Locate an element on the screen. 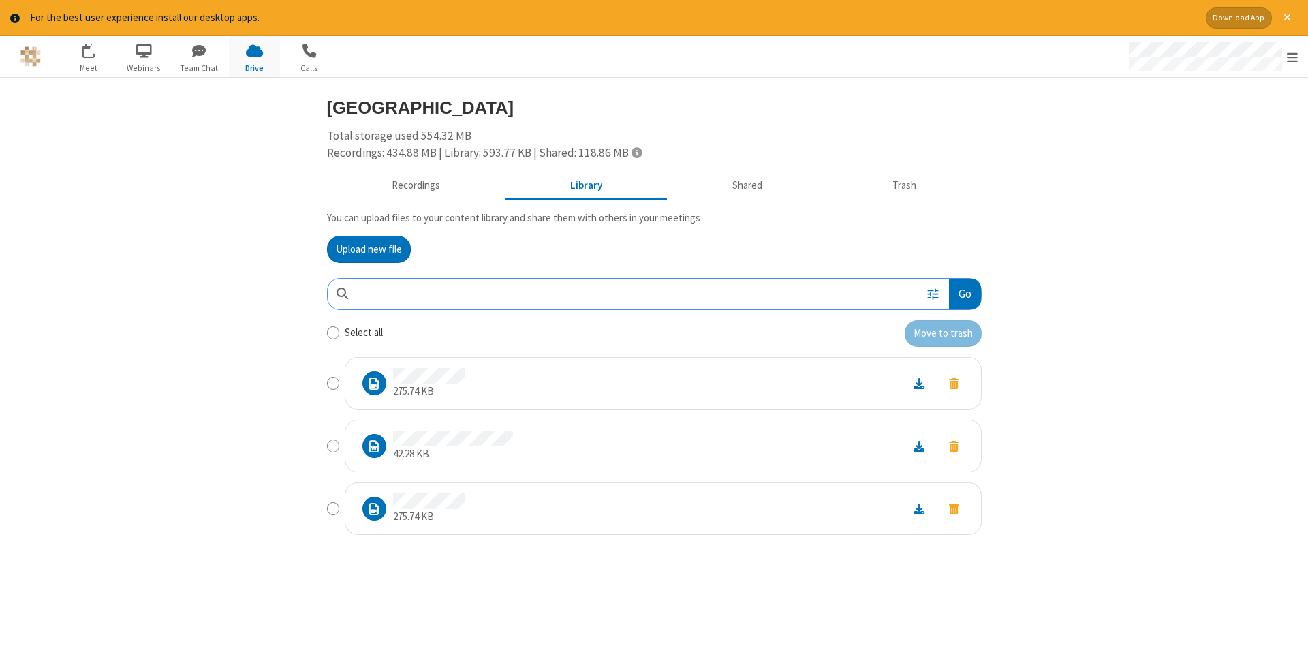 The image size is (1308, 661). span: Meet is located at coordinates (89, 68).